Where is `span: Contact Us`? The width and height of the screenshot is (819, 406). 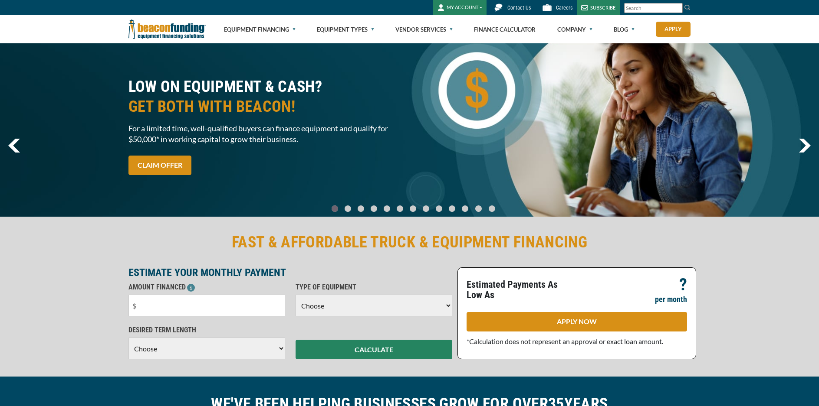 span: Contact Us is located at coordinates (519, 8).